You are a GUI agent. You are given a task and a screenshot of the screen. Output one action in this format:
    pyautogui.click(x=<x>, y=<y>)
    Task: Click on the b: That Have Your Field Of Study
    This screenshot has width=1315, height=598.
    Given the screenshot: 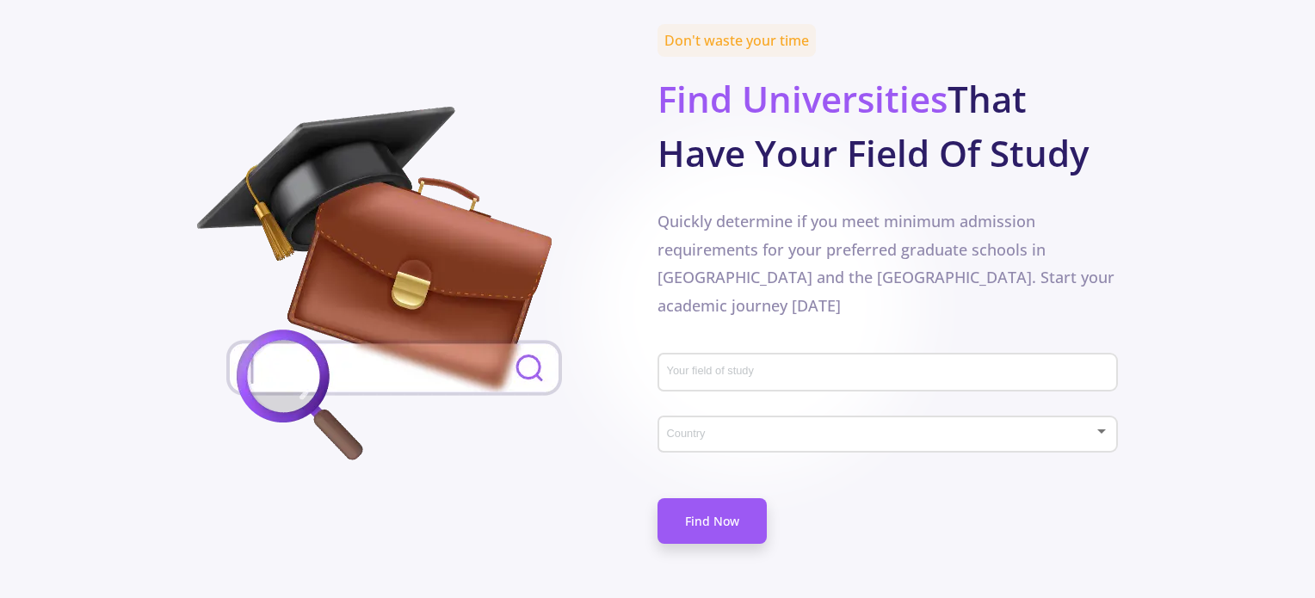 What is the action you would take?
    pyautogui.click(x=873, y=126)
    